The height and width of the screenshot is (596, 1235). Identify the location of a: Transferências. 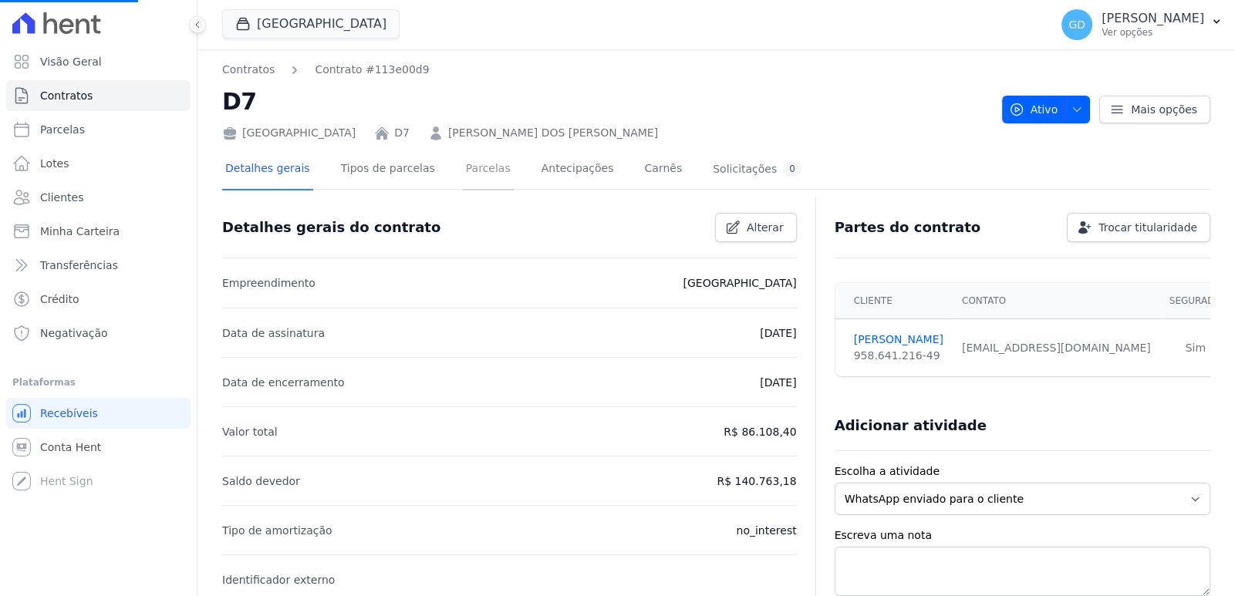
(98, 265).